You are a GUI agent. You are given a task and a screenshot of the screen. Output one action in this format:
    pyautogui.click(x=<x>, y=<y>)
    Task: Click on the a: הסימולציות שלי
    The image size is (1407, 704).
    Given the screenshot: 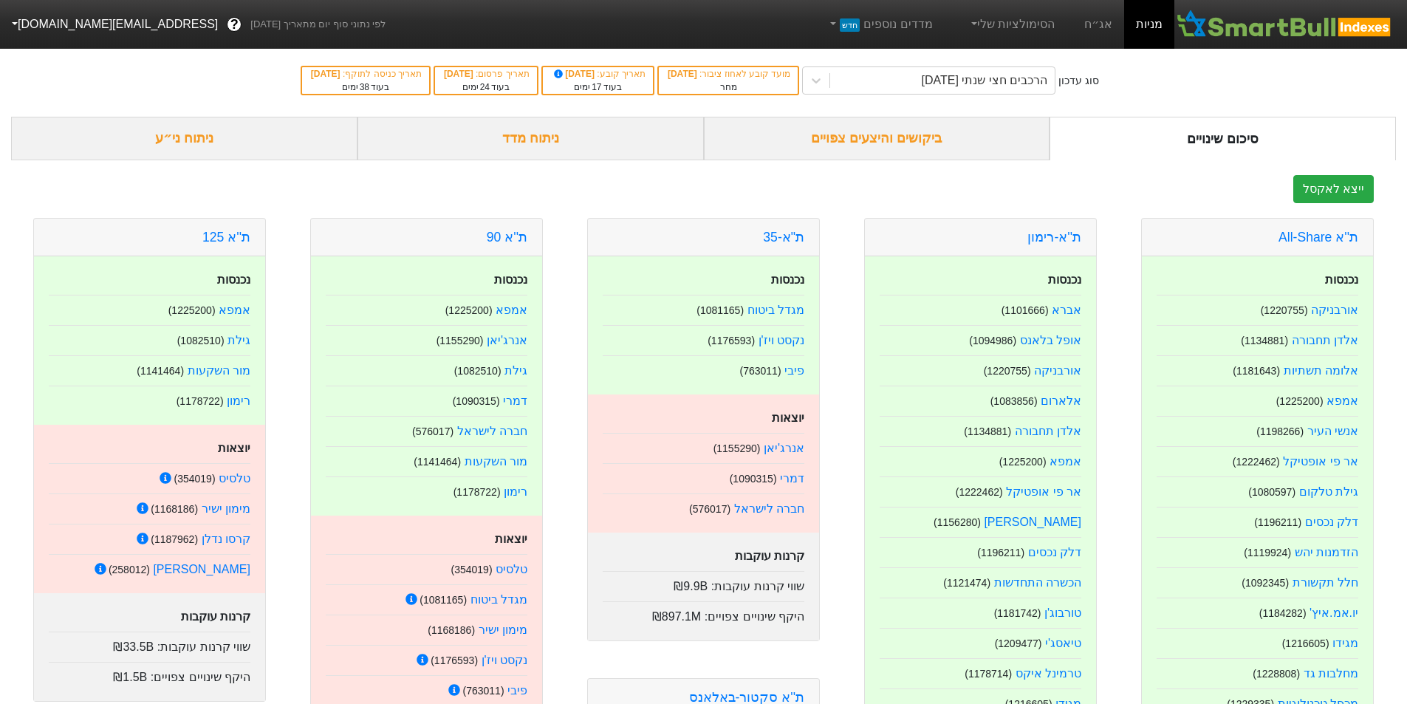 What is the action you would take?
    pyautogui.click(x=1012, y=24)
    